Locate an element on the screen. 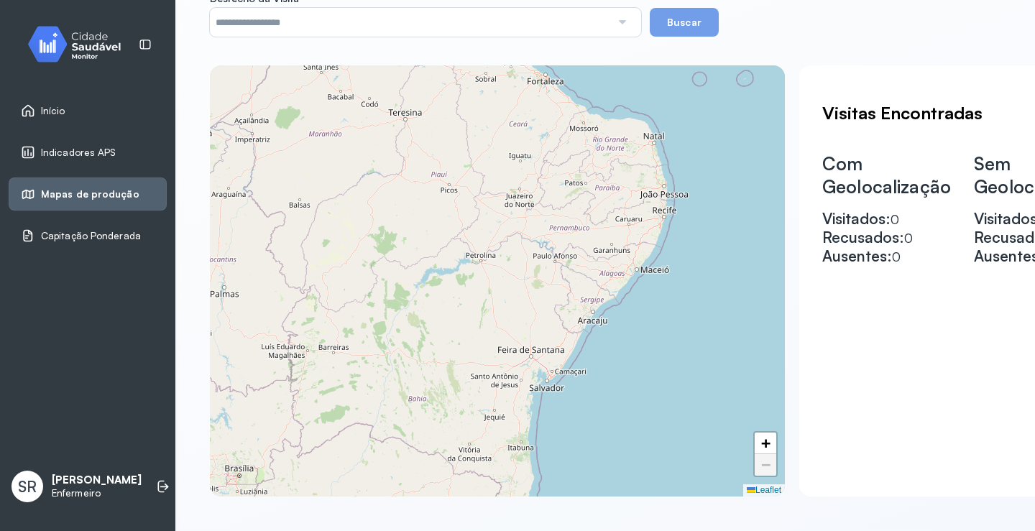 The image size is (1035, 531). a: Indicadores APS is located at coordinates (88, 152).